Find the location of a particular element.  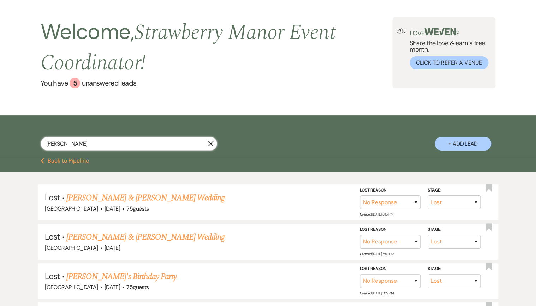

div: 5 is located at coordinates (75, 83).